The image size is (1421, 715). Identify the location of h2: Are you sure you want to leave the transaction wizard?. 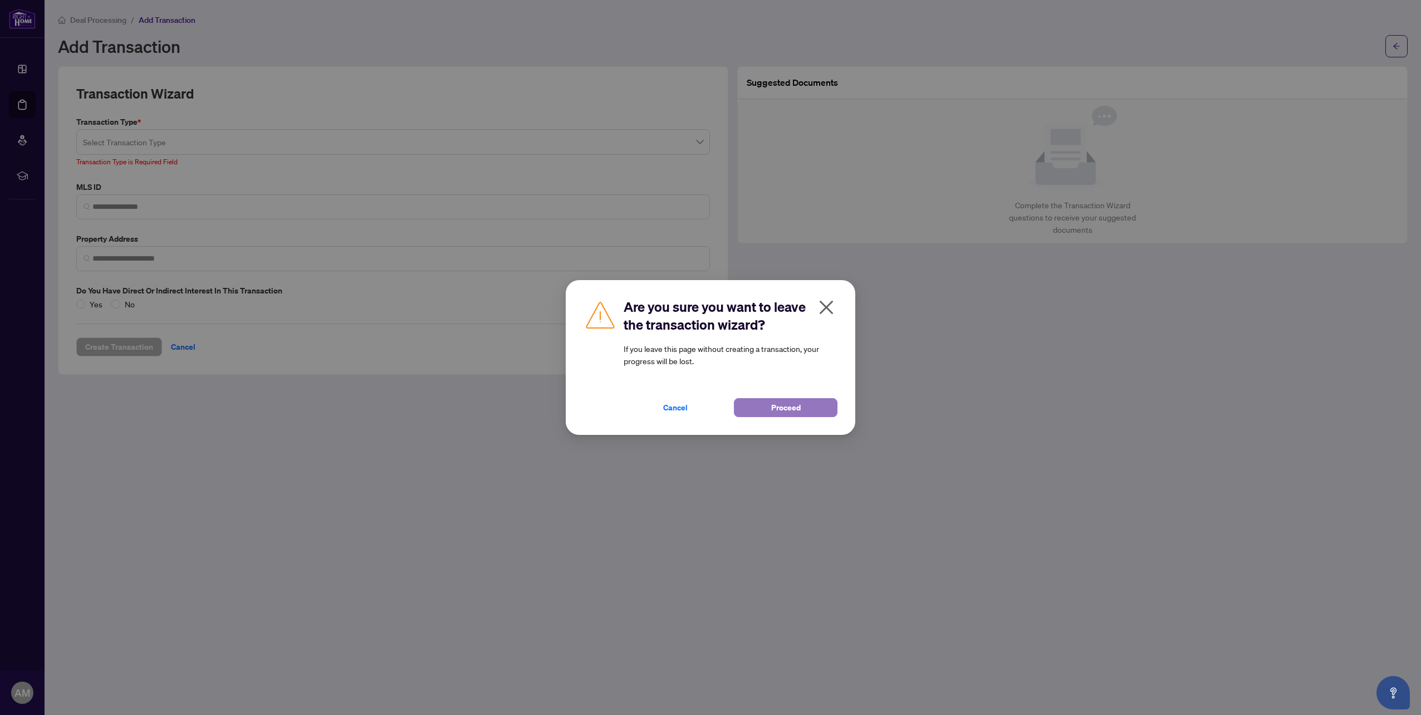
(730, 316).